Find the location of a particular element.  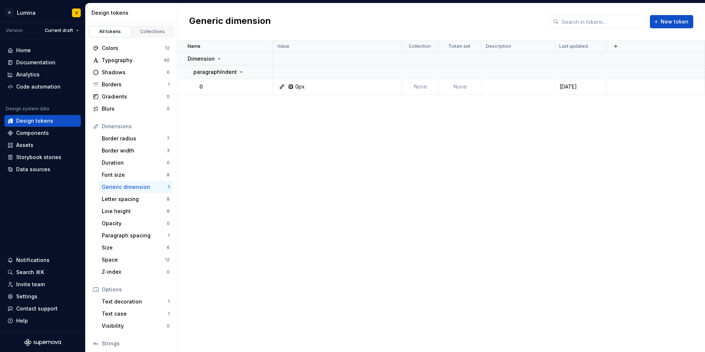

span: New token is located at coordinates (674, 22).